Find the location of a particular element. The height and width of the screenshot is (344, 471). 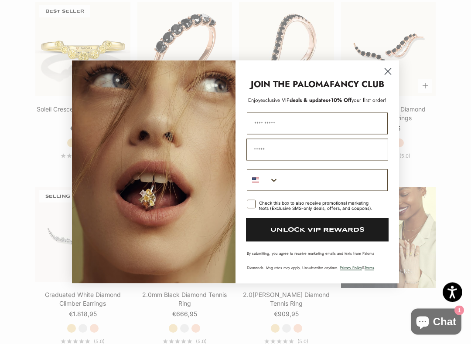

button: Close dialog is located at coordinates (387, 71).